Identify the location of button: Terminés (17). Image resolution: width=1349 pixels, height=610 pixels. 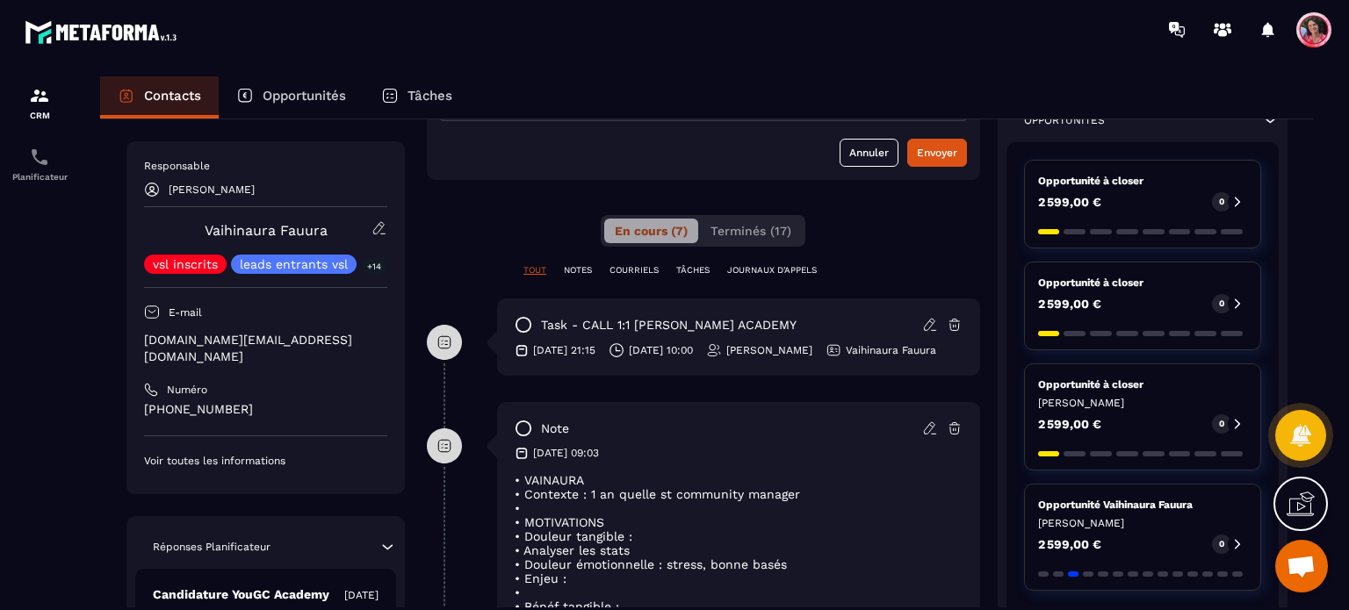
(751, 231).